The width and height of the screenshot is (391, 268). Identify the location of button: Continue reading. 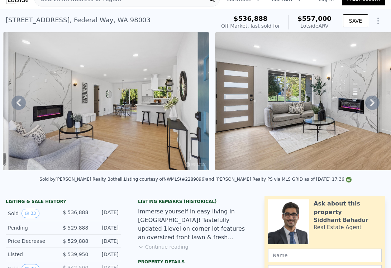
(163, 246).